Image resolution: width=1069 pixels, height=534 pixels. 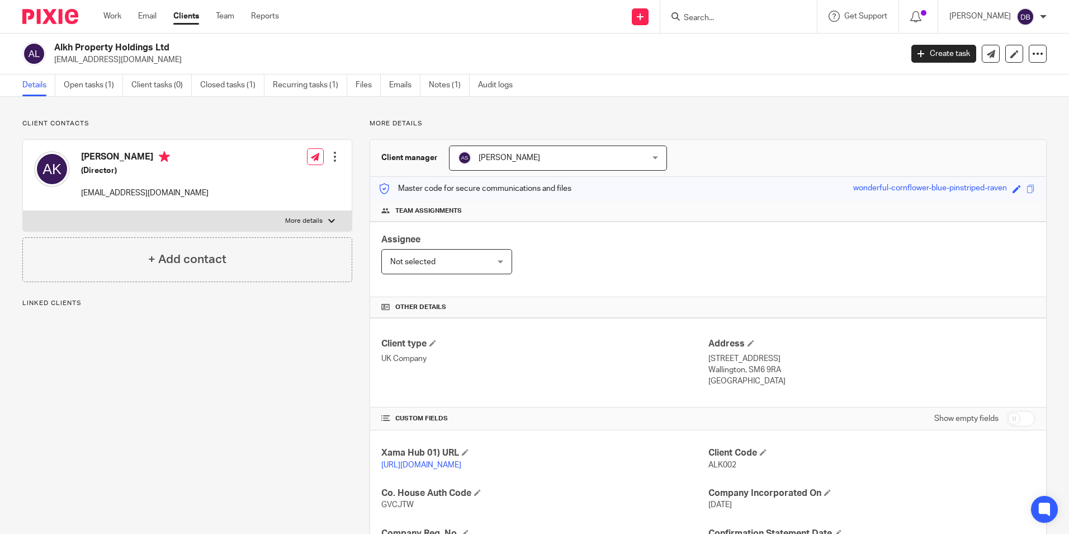 What do you see at coordinates (545, 493) in the screenshot?
I see `h4: Co. House Auth Code` at bounding box center [545, 493].